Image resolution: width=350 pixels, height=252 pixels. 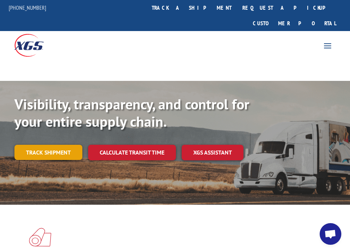 I want to click on div: Open chat, so click(x=330, y=234).